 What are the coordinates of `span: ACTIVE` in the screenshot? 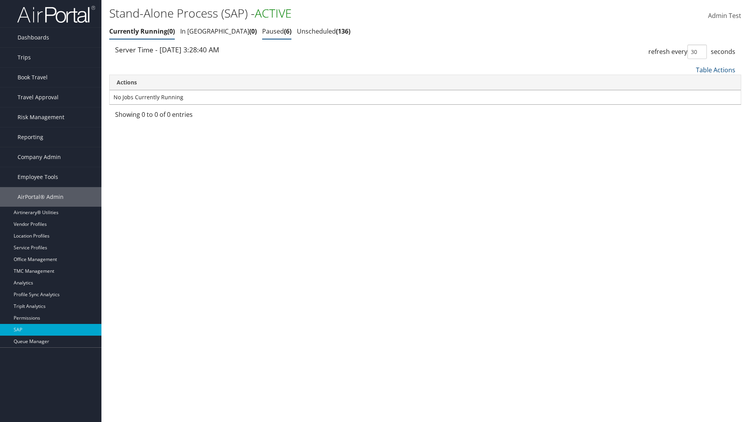 It's located at (273, 13).